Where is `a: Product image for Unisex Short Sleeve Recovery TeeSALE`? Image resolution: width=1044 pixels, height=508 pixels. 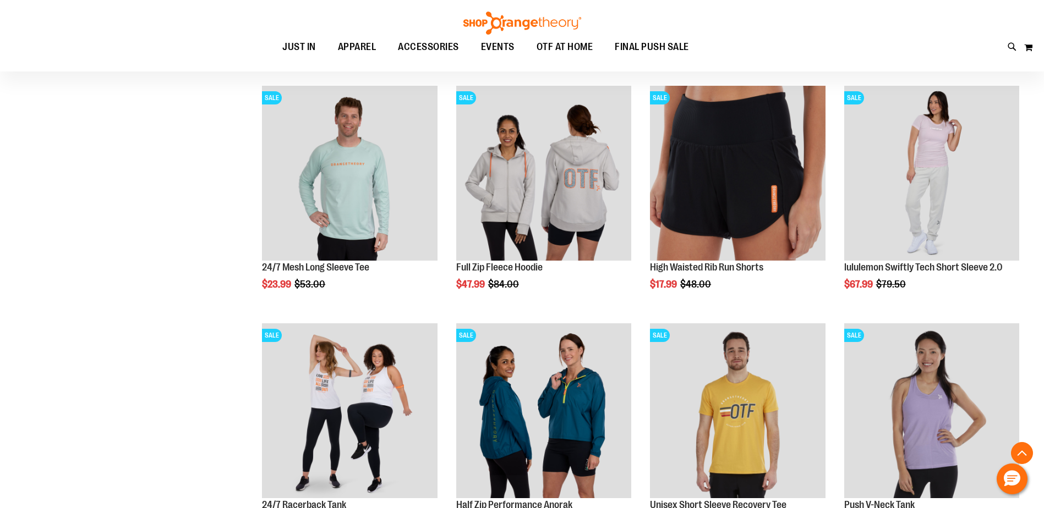 a: Product image for Unisex Short Sleeve Recovery TeeSALE is located at coordinates (737, 411).